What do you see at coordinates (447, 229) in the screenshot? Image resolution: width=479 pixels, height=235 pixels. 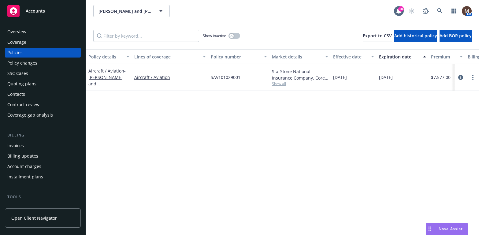 I see `button: Nova Assist` at bounding box center [447, 229].